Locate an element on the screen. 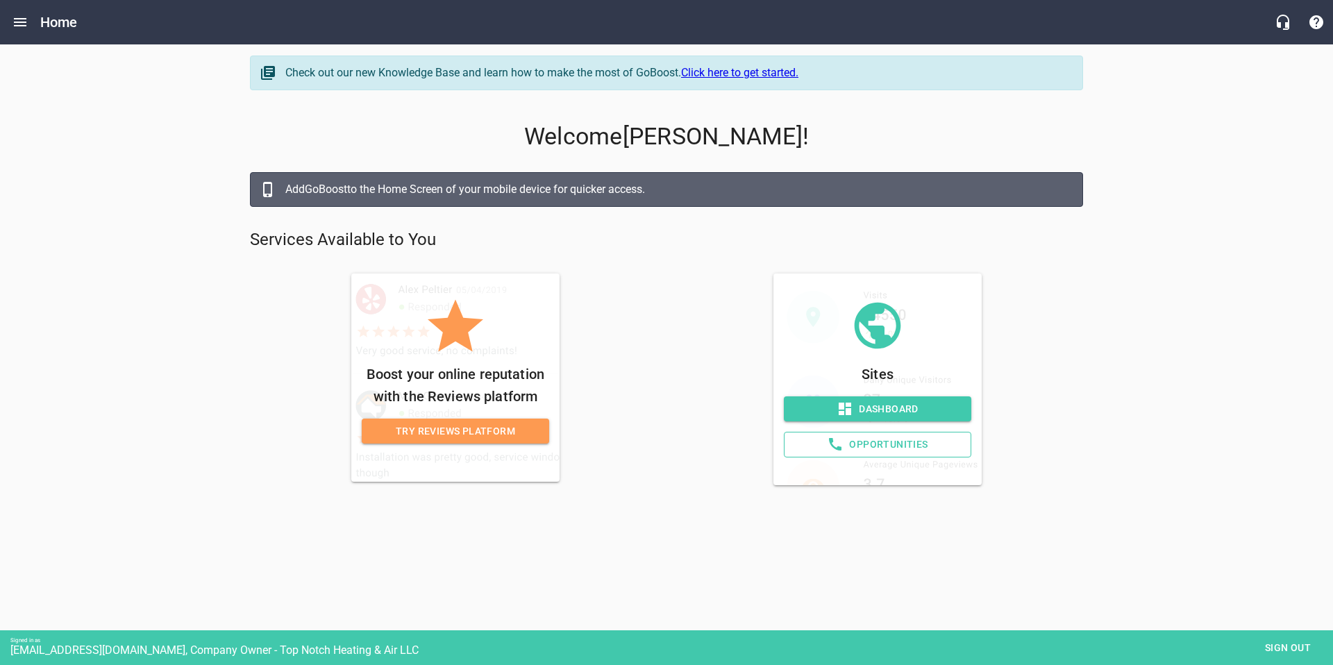 This screenshot has height=665, width=1333. h6: Home is located at coordinates (59, 22).